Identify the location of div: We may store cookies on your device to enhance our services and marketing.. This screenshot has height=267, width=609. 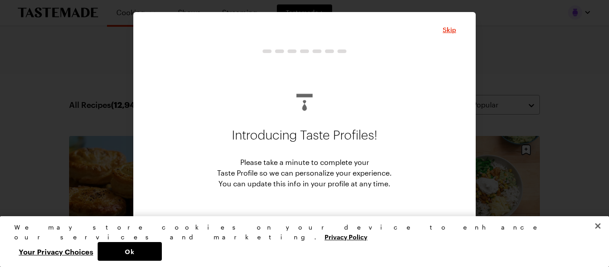
(300, 232).